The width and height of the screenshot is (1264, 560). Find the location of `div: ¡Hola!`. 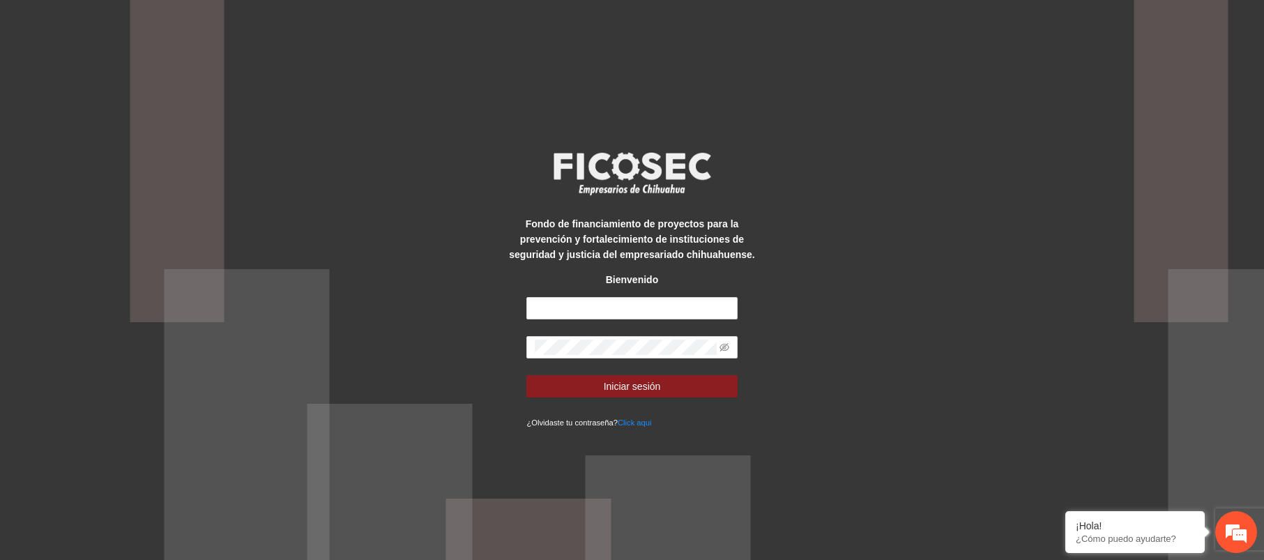

div: ¡Hola! is located at coordinates (1135, 525).